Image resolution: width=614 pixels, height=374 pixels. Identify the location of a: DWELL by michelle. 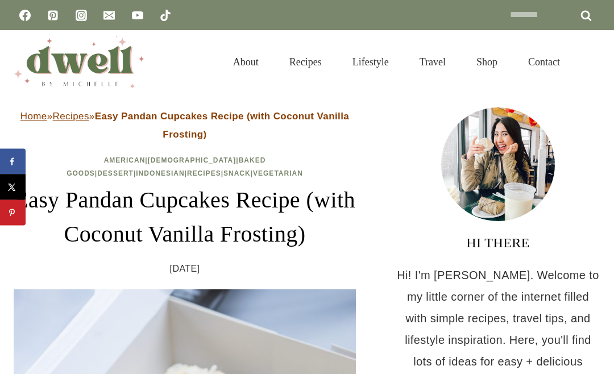
(79, 62).